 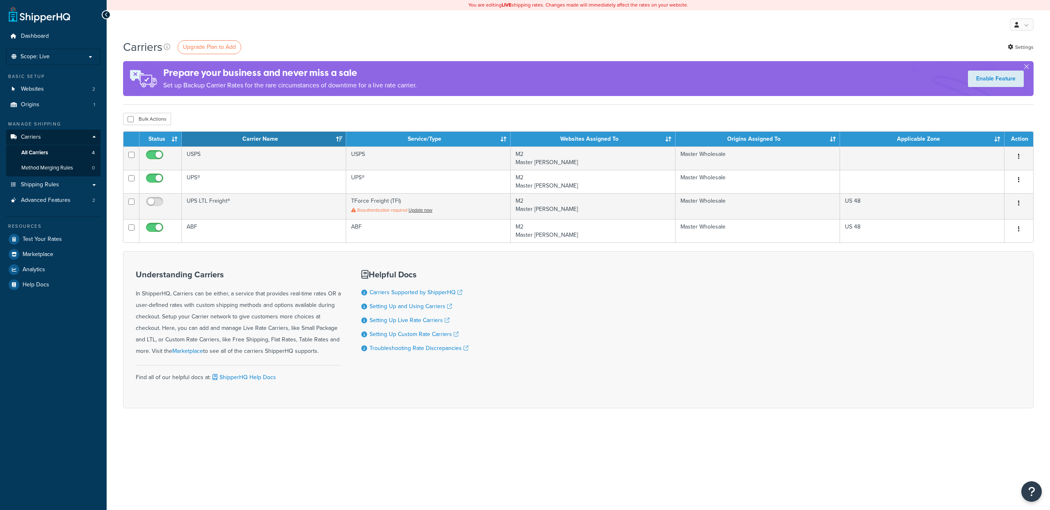 I want to click on a: Test Your Rates, so click(x=53, y=239).